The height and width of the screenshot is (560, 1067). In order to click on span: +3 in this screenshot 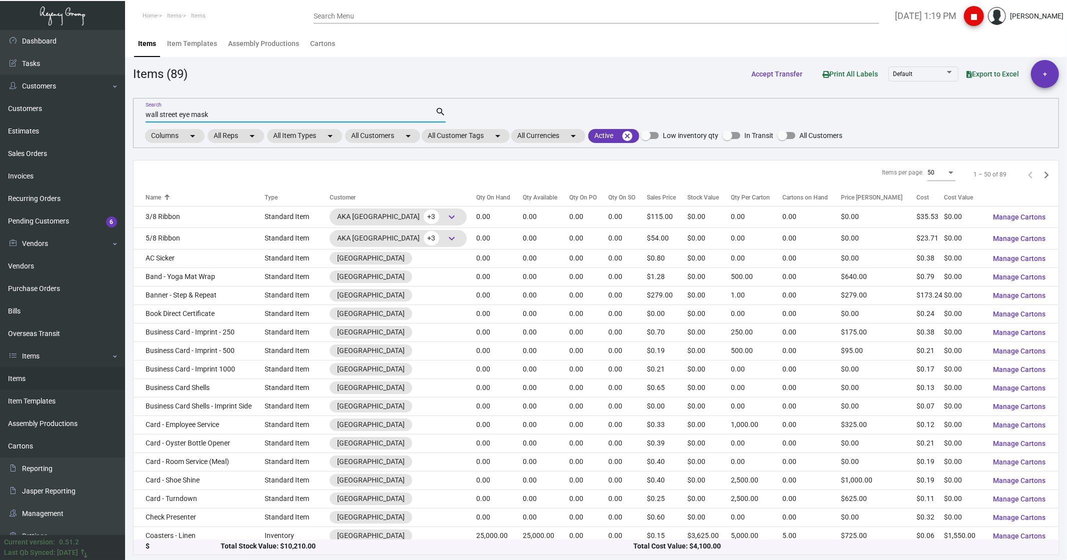, I will do `click(431, 238)`.